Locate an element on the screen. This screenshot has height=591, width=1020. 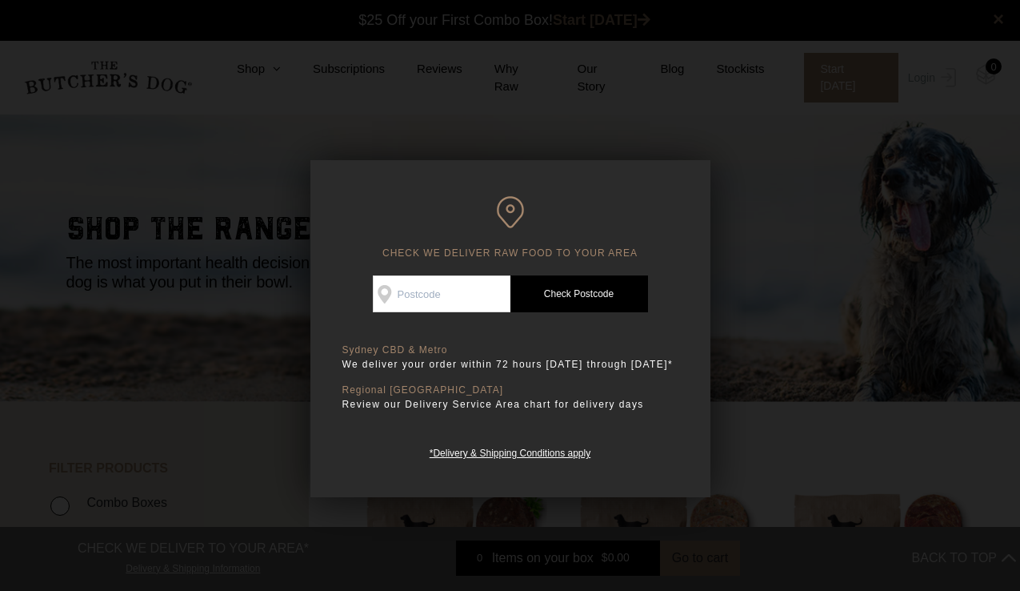
p: Review our Delivery Service Area chart for delivery days is located at coordinates (510, 404).